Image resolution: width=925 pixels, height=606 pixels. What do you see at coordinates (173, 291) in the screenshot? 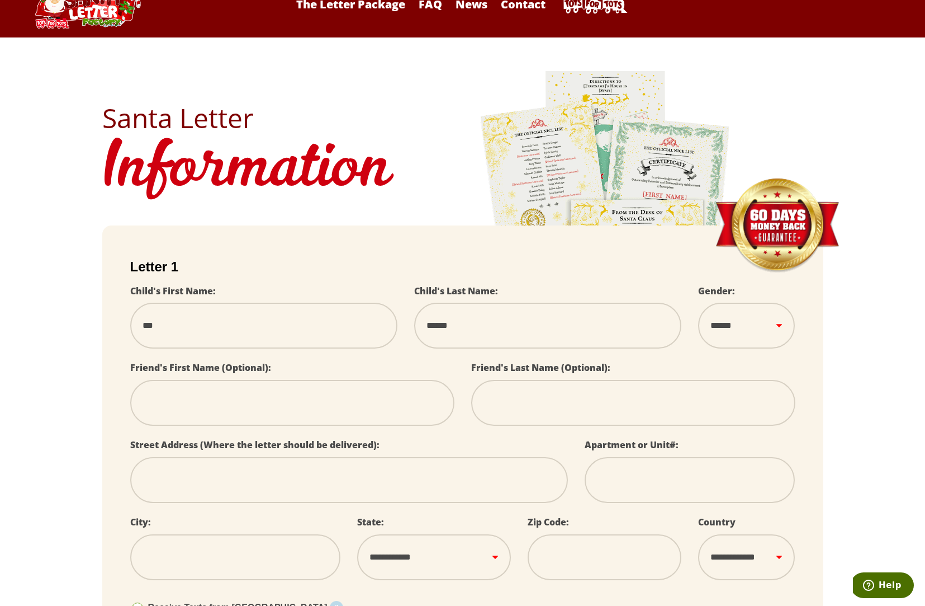
I see `label: Child's First Name:` at bounding box center [173, 291].